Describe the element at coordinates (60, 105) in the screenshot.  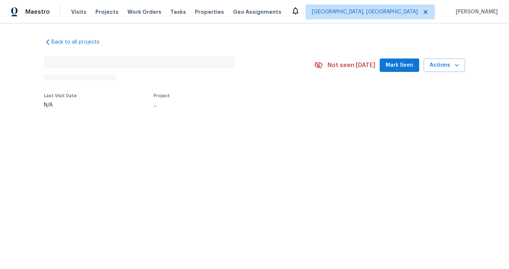
I see `div: N/A` at that location.